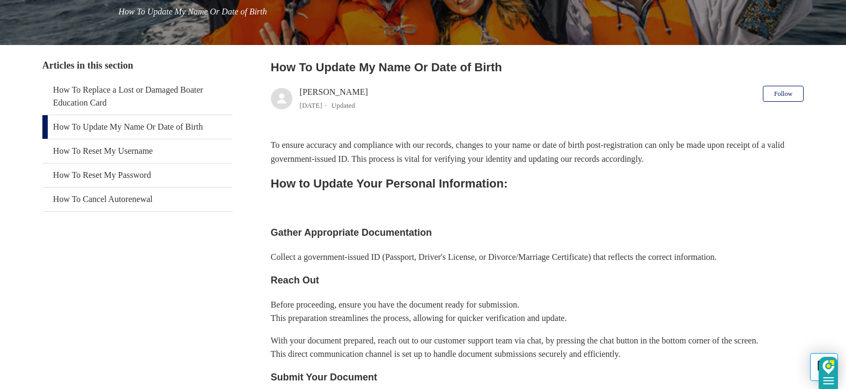 The height and width of the screenshot is (389, 846). Describe the element at coordinates (537, 281) in the screenshot. I see `h3: Reach Out` at that location.